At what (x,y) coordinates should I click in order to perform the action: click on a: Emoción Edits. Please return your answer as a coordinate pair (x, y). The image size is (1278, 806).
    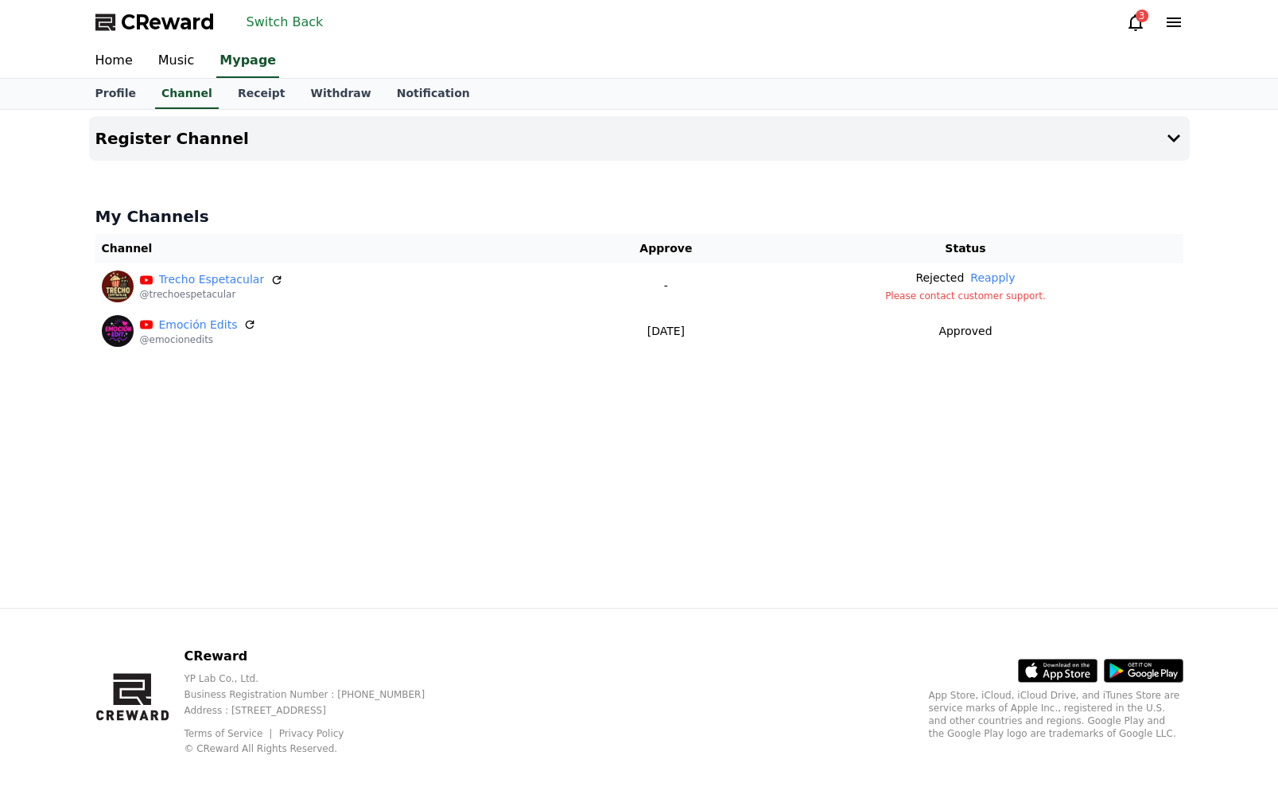
    Looking at the image, I should click on (198, 324).